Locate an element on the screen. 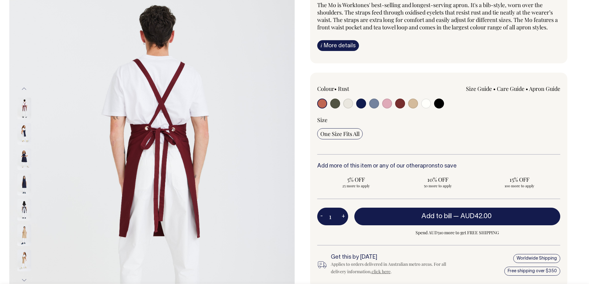 The image size is (589, 284). a: iMore details is located at coordinates (338, 45).